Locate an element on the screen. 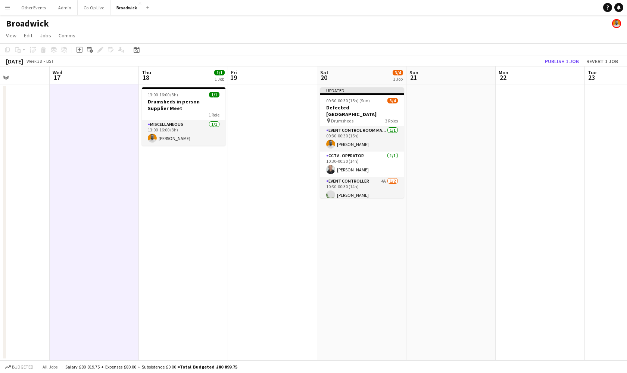 The image size is (627, 373). button: Broadwick is located at coordinates (127, 7).